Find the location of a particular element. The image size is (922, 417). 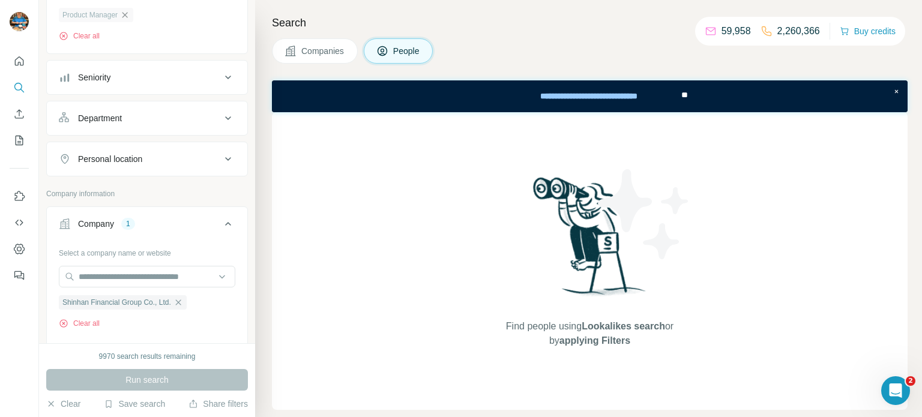

button: Use Surfe API is located at coordinates (19, 223).